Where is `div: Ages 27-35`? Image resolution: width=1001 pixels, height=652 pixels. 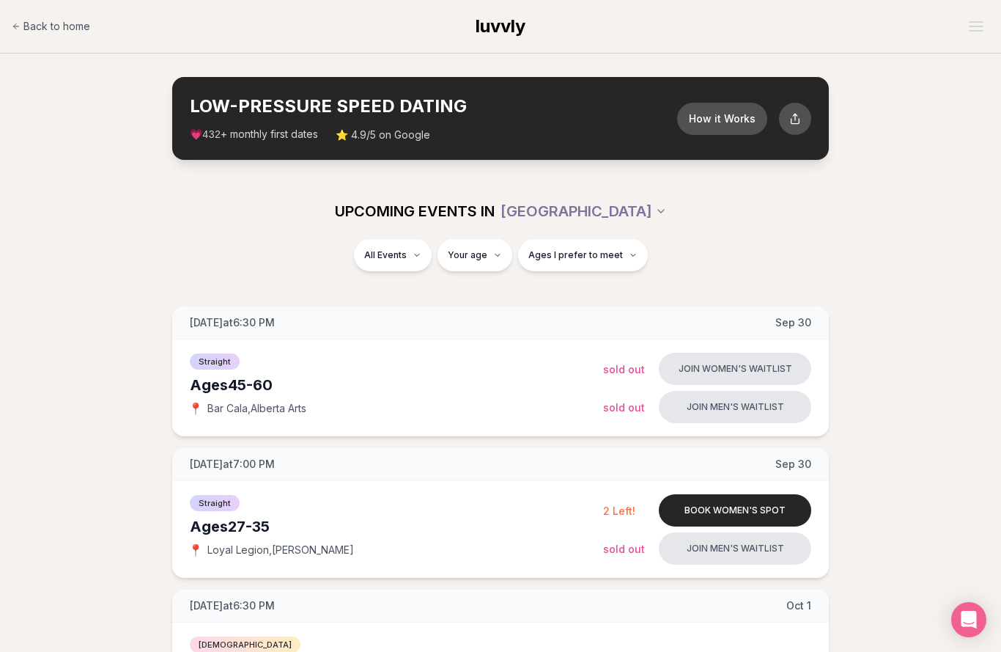 div: Ages 27-35 is located at coordinates (396, 526).